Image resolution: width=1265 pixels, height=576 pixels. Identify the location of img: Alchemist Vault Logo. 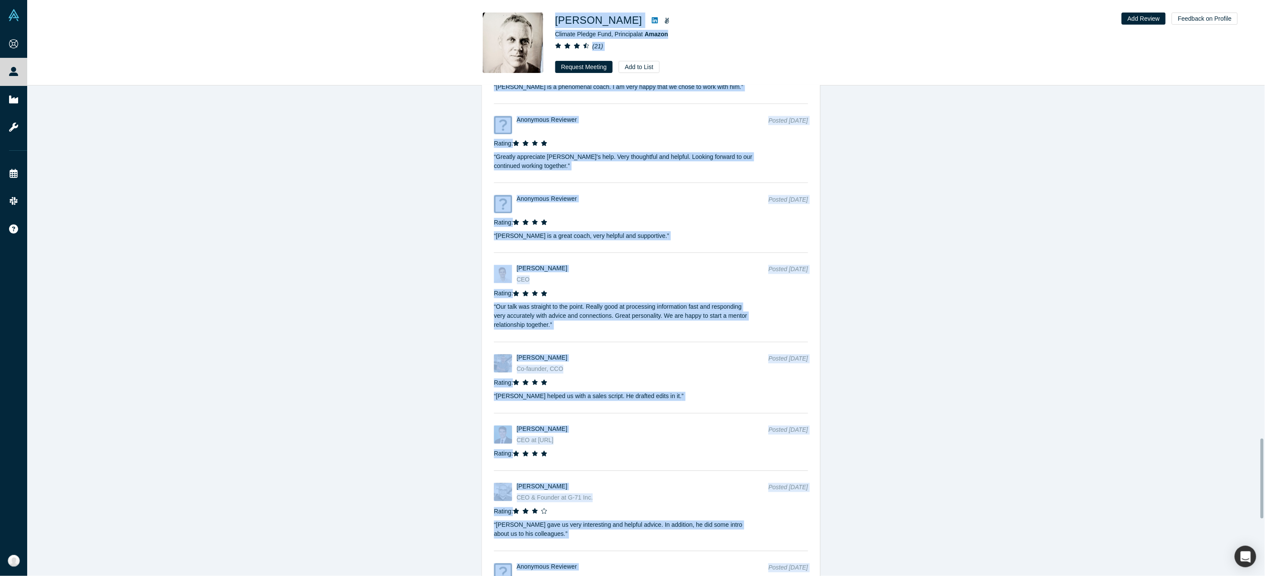
(14, 15).